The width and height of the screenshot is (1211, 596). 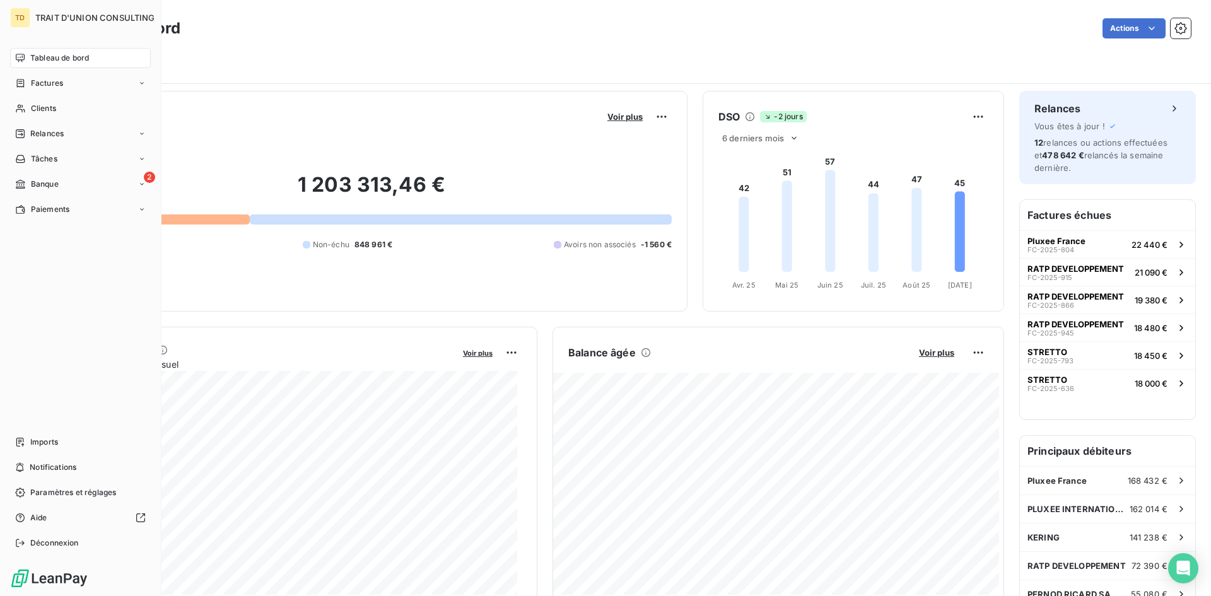 What do you see at coordinates (1050, 250) in the screenshot?
I see `span: FC-2025-804` at bounding box center [1050, 250].